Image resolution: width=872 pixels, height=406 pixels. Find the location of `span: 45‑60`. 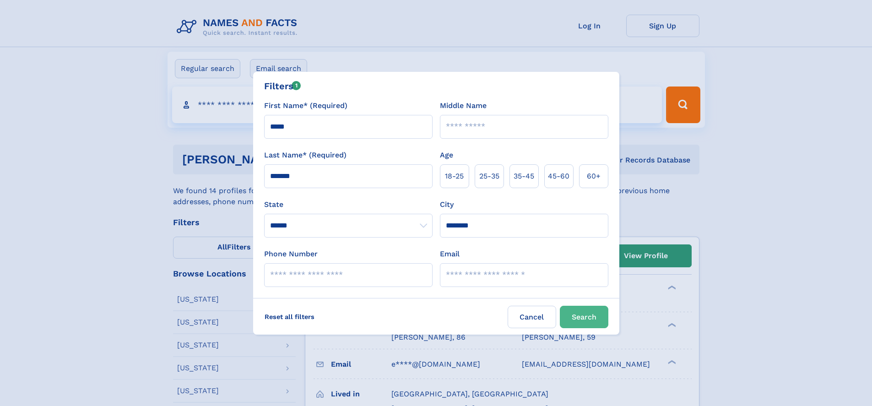

span: 45‑60 is located at coordinates (559, 176).